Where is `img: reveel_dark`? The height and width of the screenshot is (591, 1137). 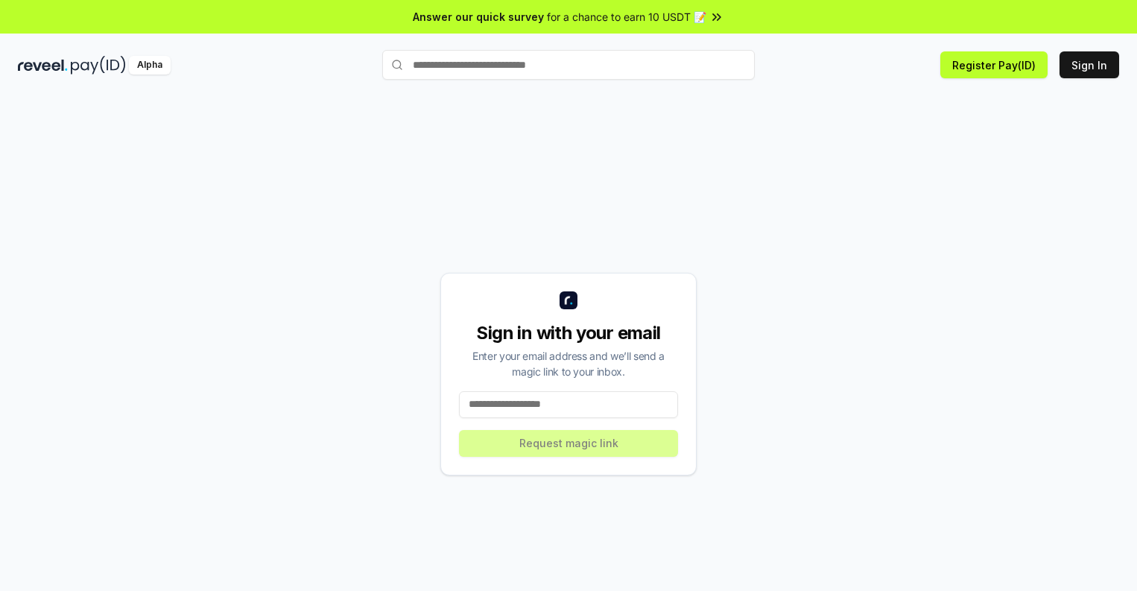 img: reveel_dark is located at coordinates (42, 65).